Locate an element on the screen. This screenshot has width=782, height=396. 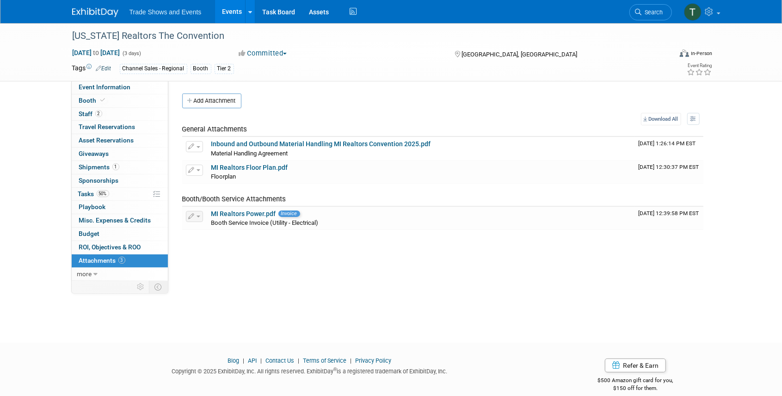
div: Tier 2 is located at coordinates (224, 68).